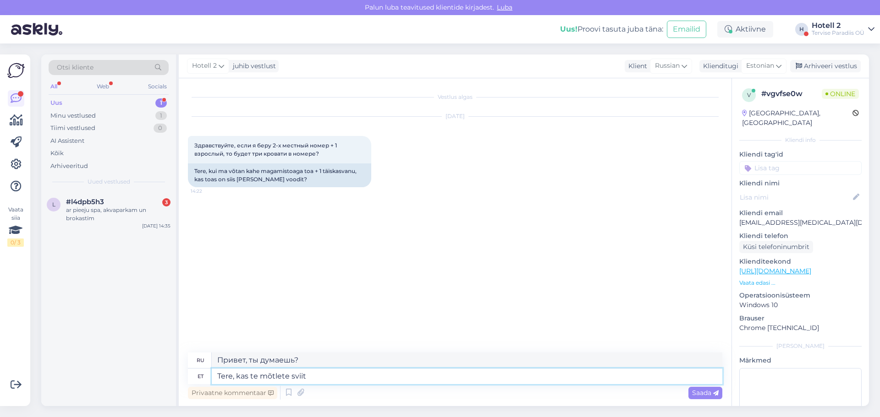  I want to click on div: Arhiveeritud, so click(69, 166).